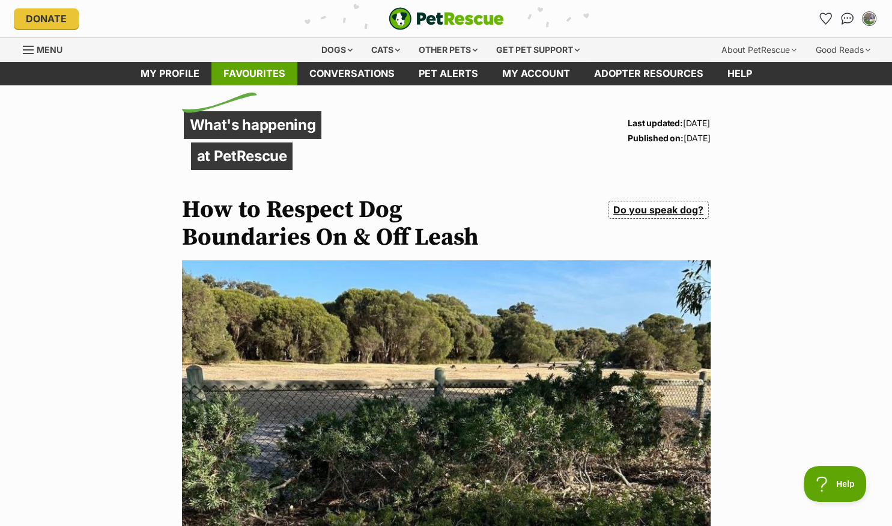 The image size is (892, 526). I want to click on div: Other pets, so click(448, 50).